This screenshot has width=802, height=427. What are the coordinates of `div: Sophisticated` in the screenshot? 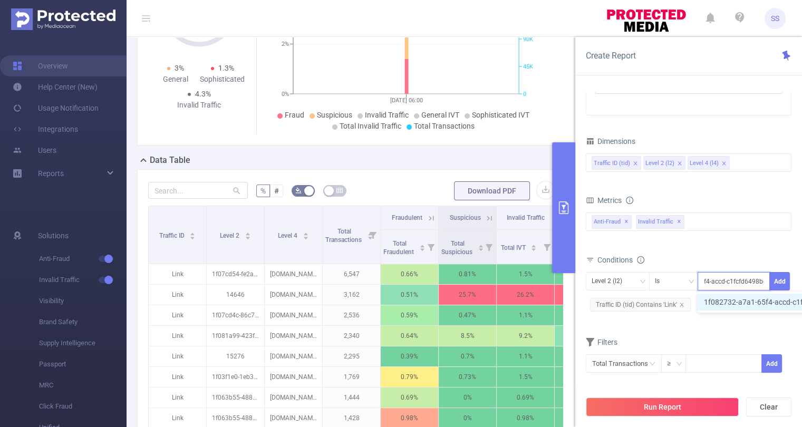 It's located at (222, 79).